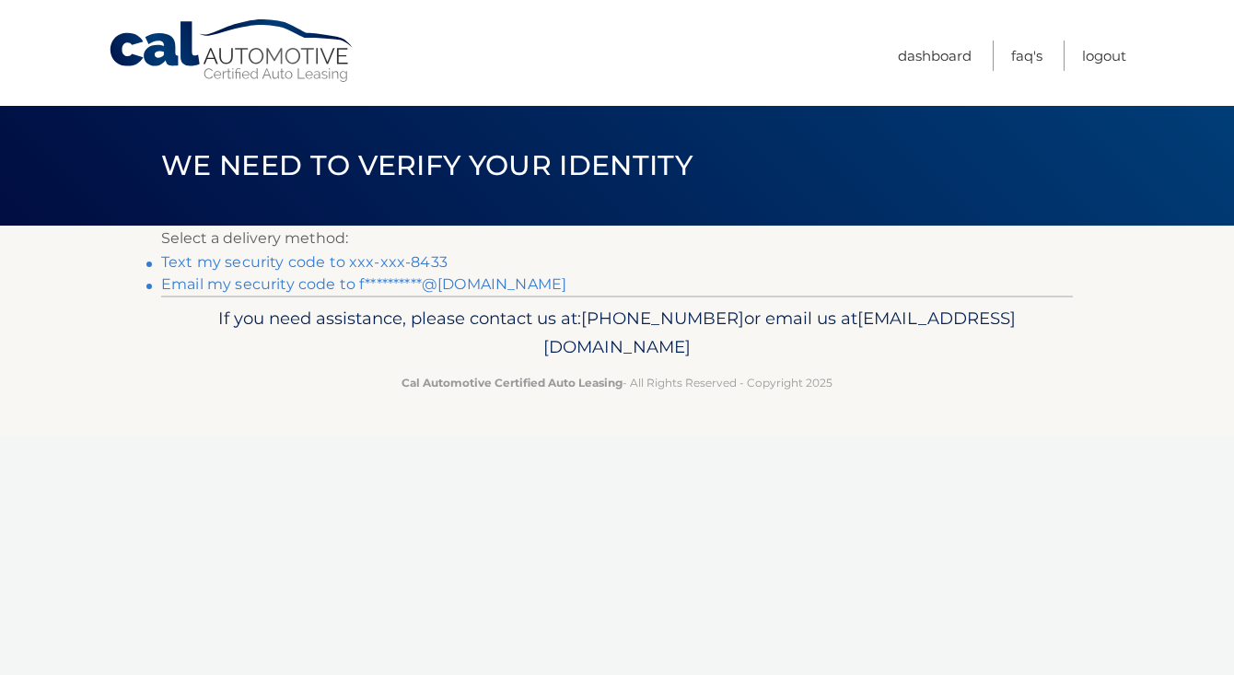  What do you see at coordinates (232, 51) in the screenshot?
I see `a: Cal Automotive` at bounding box center [232, 51].